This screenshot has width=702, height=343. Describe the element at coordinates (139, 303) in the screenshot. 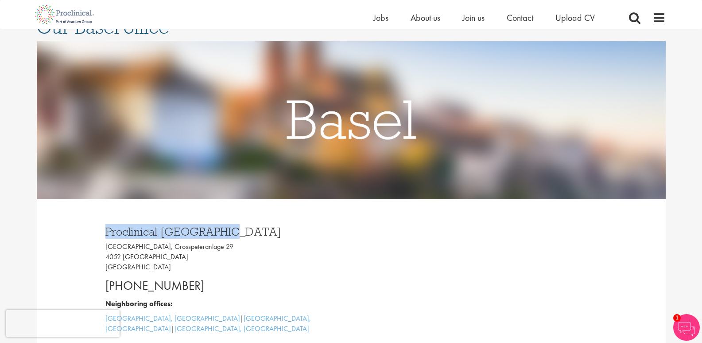

I see `b: Neighboring offices:` at that location.